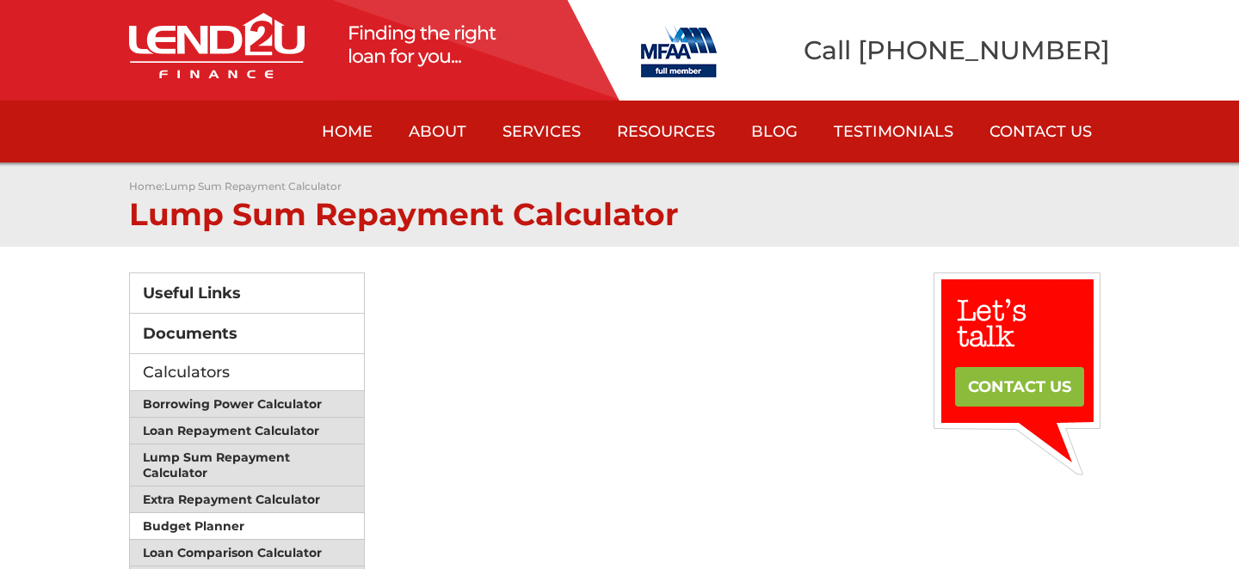  What do you see at coordinates (1040, 132) in the screenshot?
I see `a: Contact Us` at bounding box center [1040, 132].